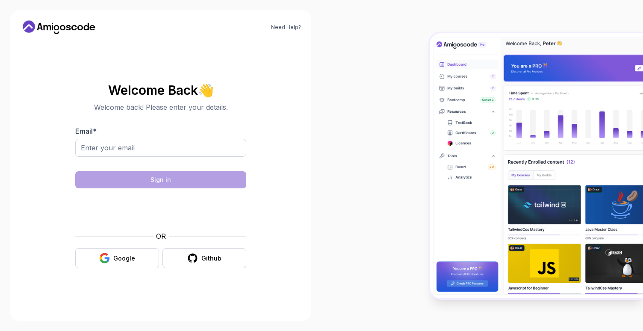 This screenshot has height=331, width=643. What do you see at coordinates (161, 180) in the screenshot?
I see `button: Sign in` at bounding box center [161, 180].